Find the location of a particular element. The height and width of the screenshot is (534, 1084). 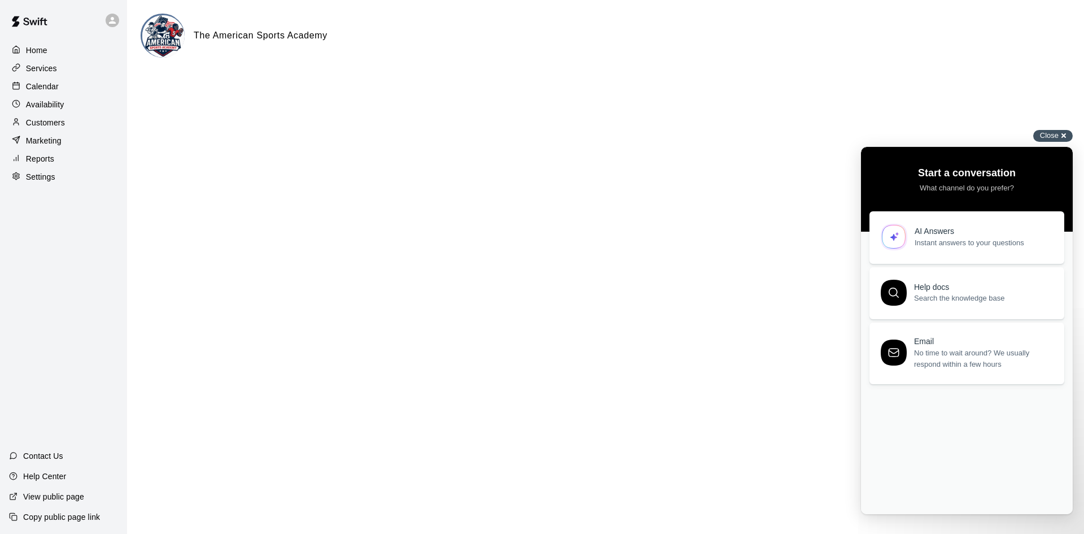

p: Services is located at coordinates (41, 68).